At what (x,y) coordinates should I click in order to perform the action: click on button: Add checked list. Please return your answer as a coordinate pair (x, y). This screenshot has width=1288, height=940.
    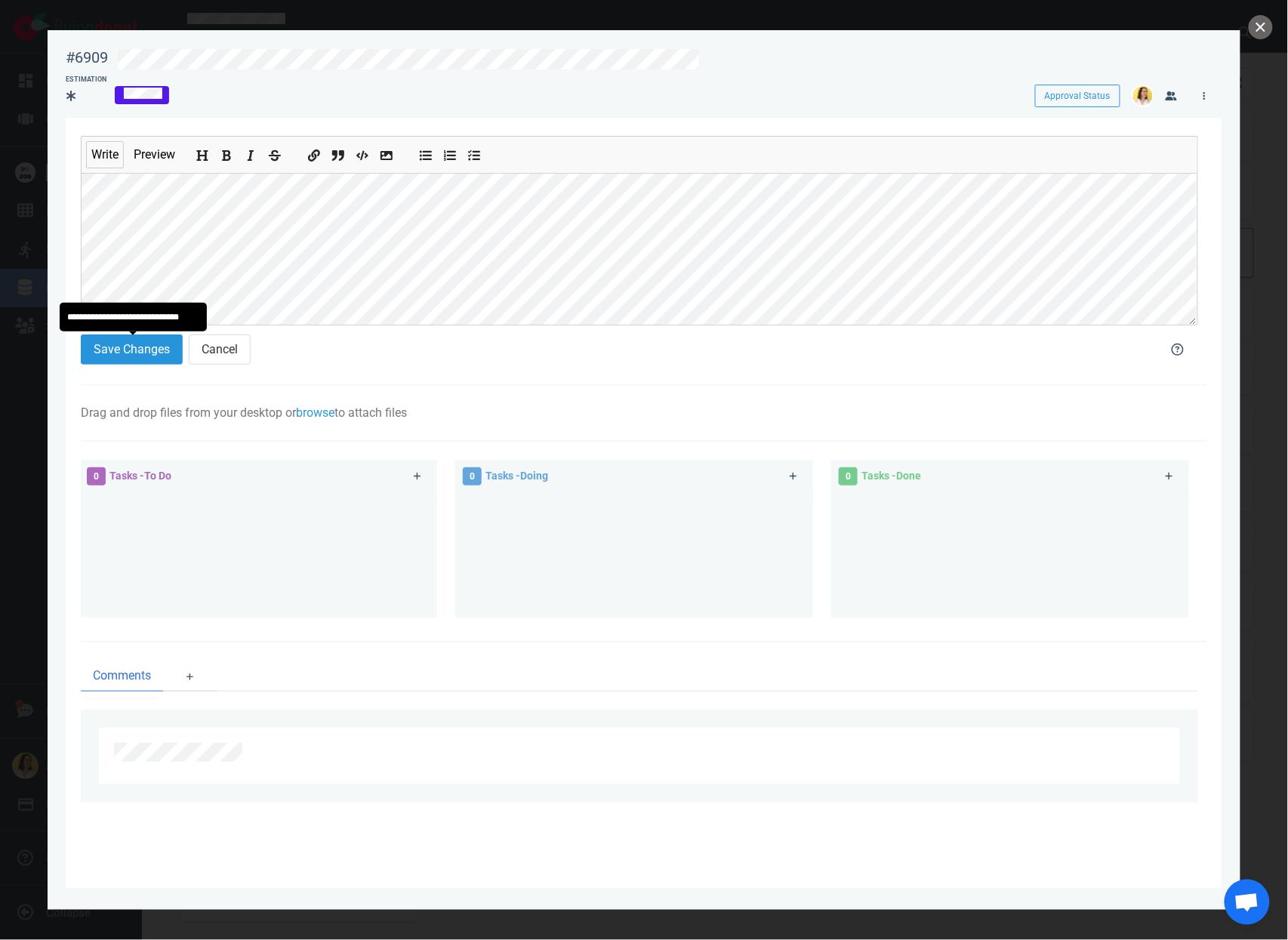
    Looking at the image, I should click on (474, 153).